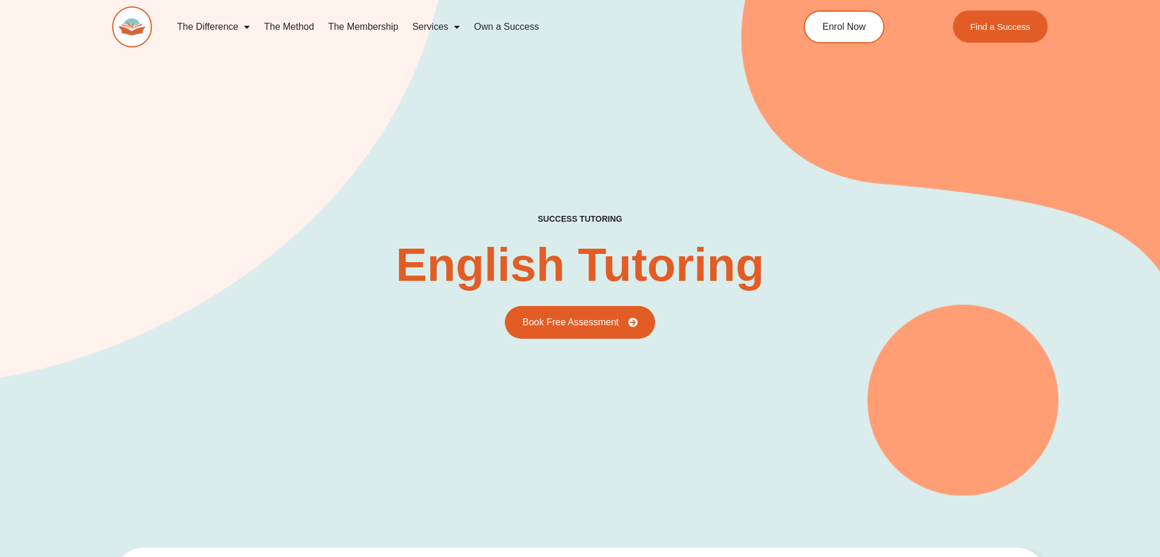 This screenshot has width=1160, height=557. I want to click on nav: Menu, so click(460, 27).